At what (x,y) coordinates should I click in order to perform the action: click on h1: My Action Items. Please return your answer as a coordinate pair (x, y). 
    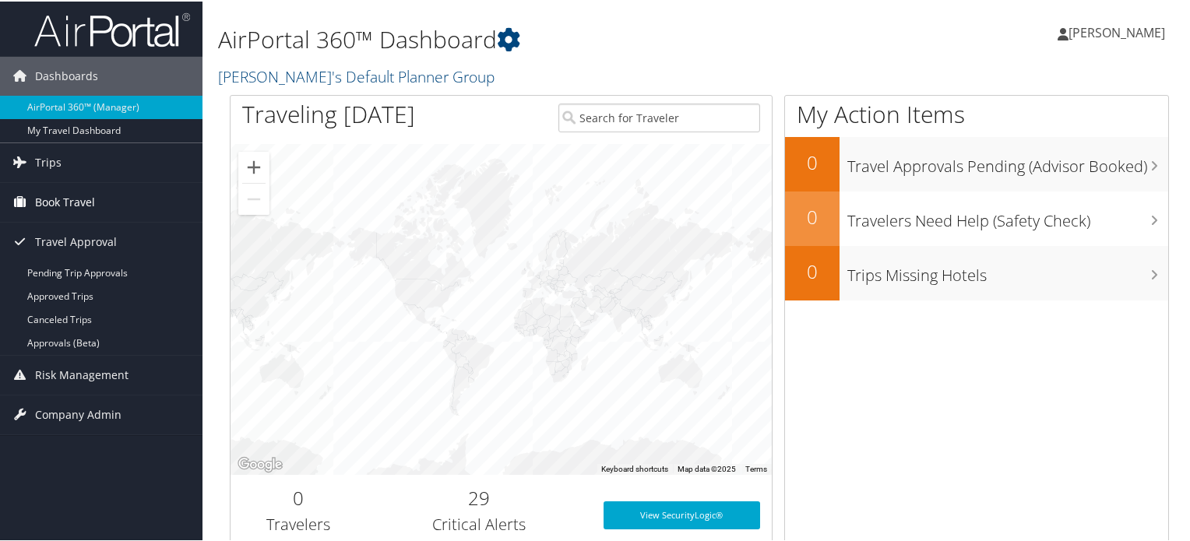
    Looking at the image, I should click on (977, 113).